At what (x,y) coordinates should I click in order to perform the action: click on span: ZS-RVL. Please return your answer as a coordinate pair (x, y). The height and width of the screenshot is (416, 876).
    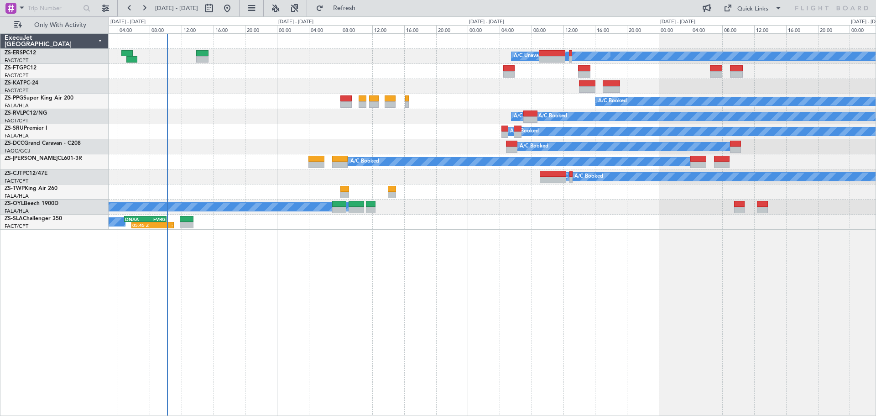
    Looking at the image, I should click on (14, 113).